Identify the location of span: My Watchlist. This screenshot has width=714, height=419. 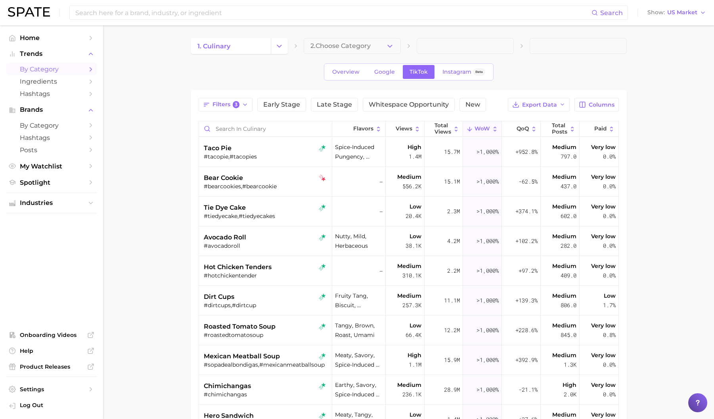
(52, 166).